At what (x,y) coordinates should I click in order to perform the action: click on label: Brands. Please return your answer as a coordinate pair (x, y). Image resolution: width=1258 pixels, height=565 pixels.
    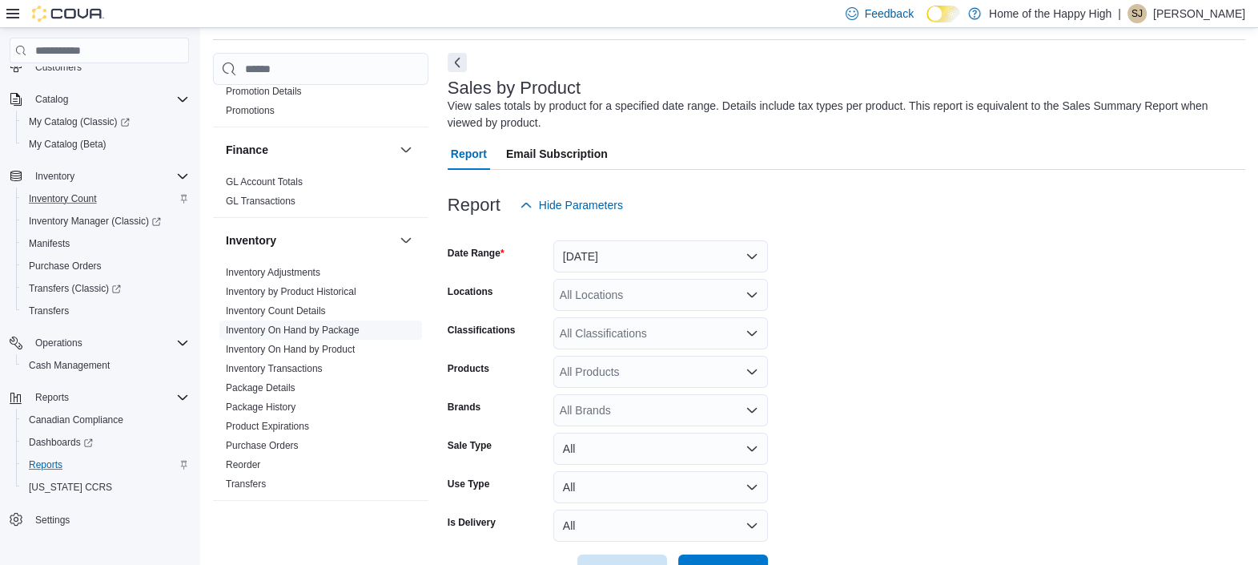
    Looking at the image, I should click on (464, 407).